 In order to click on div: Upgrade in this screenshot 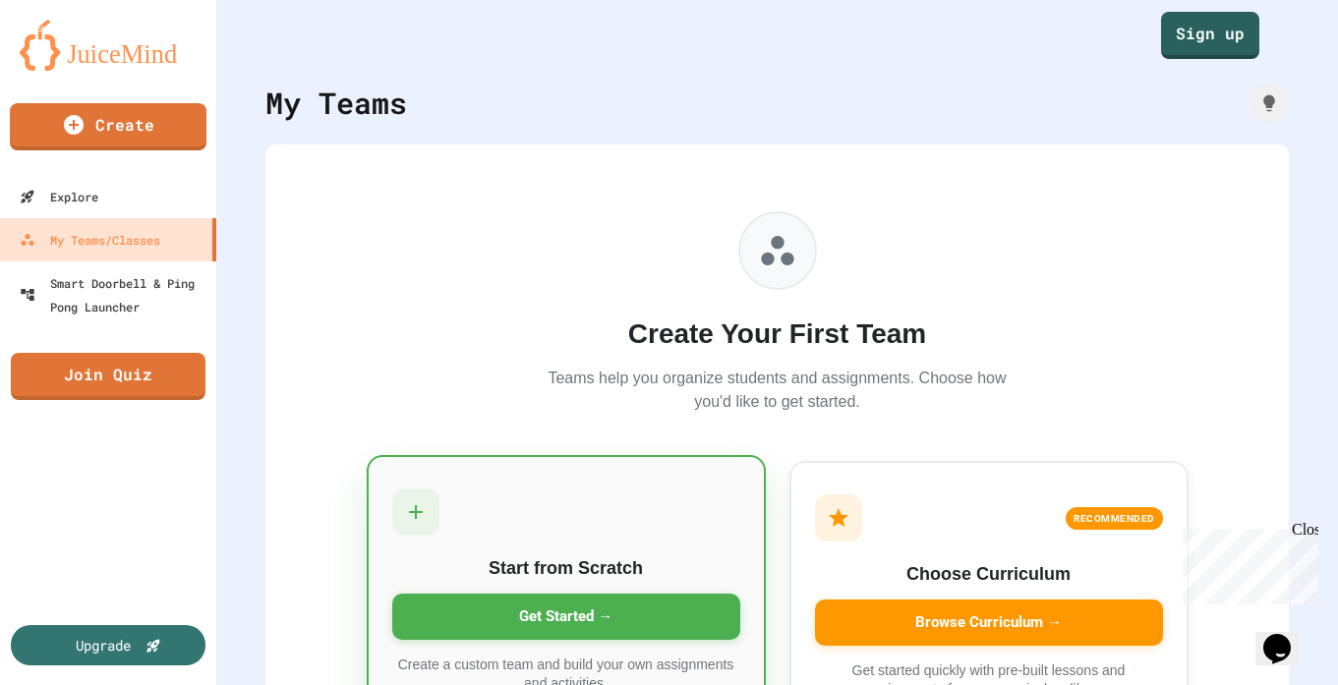, I will do `click(103, 645)`.